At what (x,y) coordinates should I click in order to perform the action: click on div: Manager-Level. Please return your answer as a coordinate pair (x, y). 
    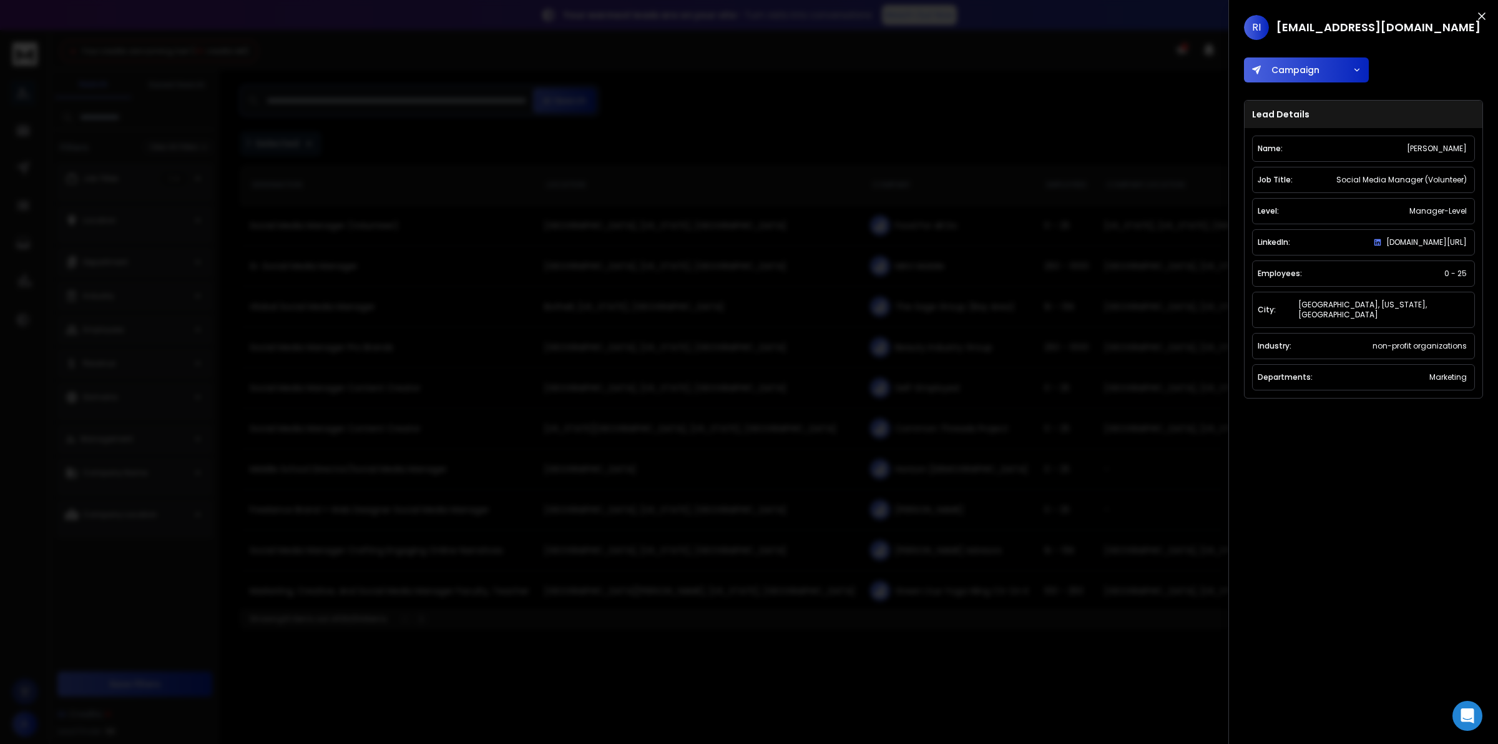
    Looking at the image, I should click on (1438, 211).